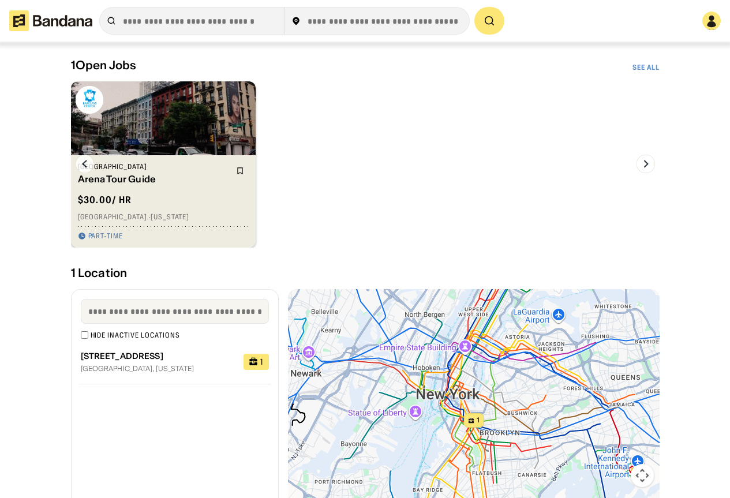 The height and width of the screenshot is (498, 730). Describe the element at coordinates (153, 179) in the screenshot. I see `div: Arena Tour Guide` at that location.